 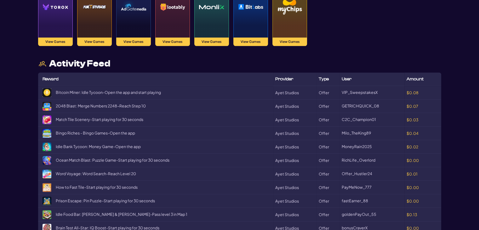 What do you see at coordinates (423, 93) in the screenshot?
I see `td: $0.08` at bounding box center [423, 93].